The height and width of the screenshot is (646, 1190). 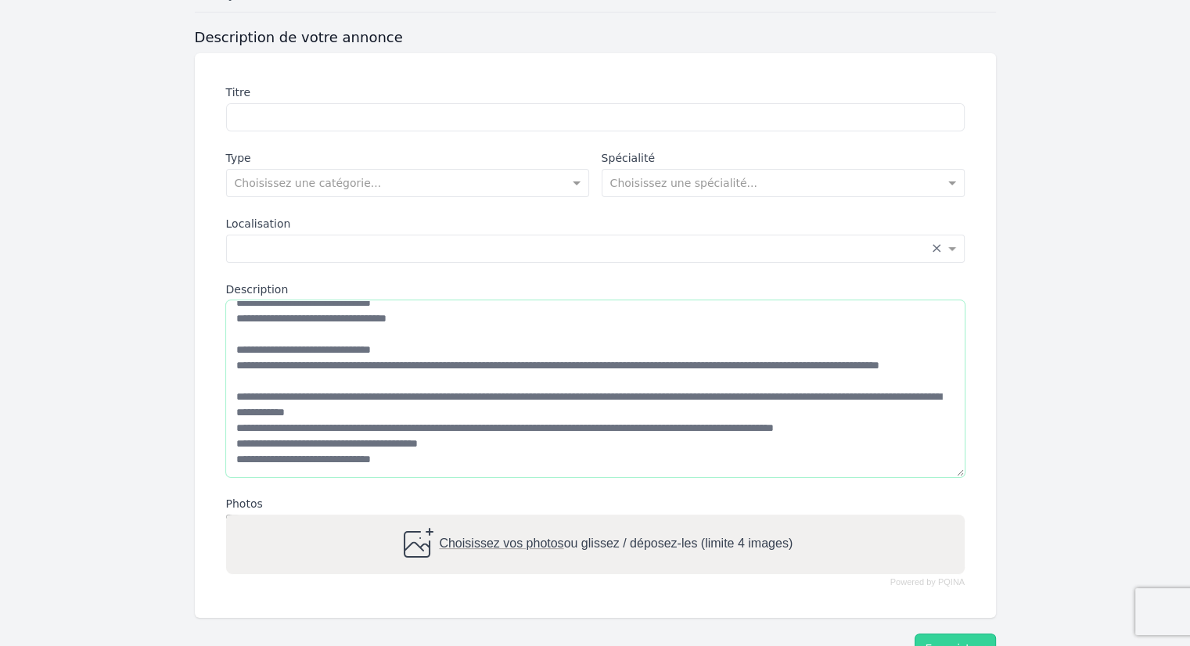 I want to click on label: Localisation, so click(x=595, y=224).